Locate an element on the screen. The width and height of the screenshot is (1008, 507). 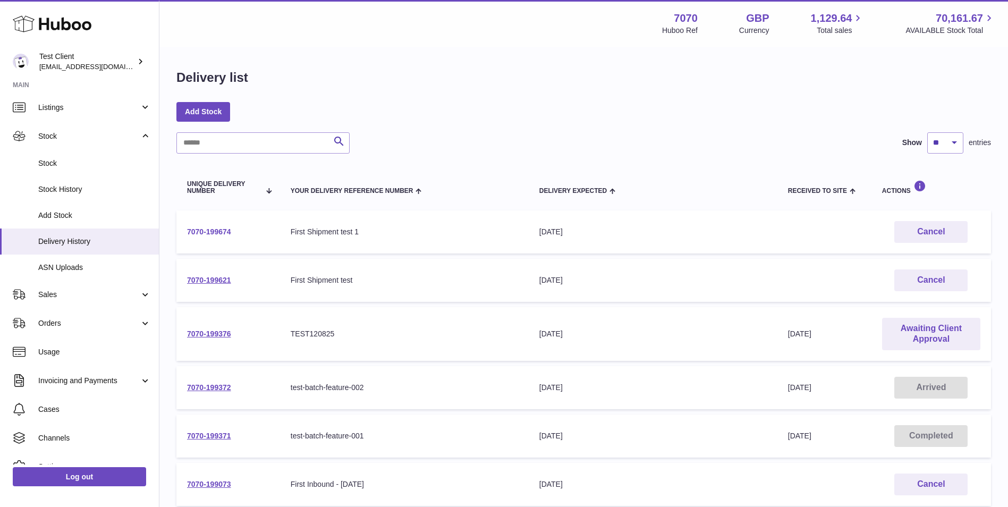
span: Stock History is located at coordinates (95, 189).